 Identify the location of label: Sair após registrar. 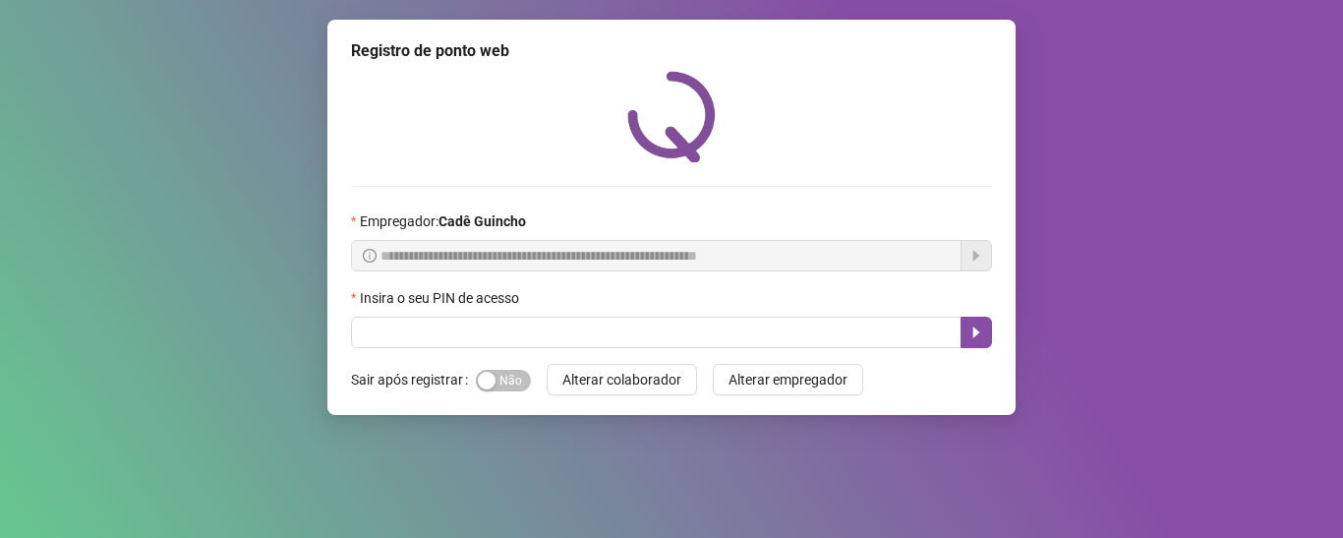
(413, 379).